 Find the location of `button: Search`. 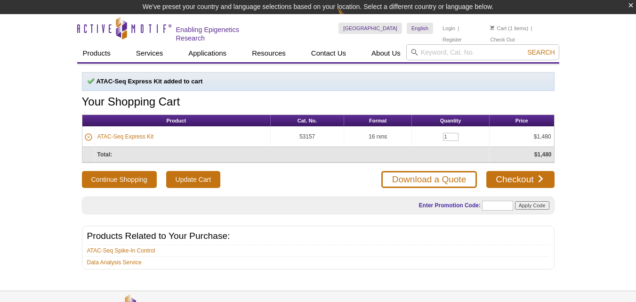

button: Search is located at coordinates (541, 52).